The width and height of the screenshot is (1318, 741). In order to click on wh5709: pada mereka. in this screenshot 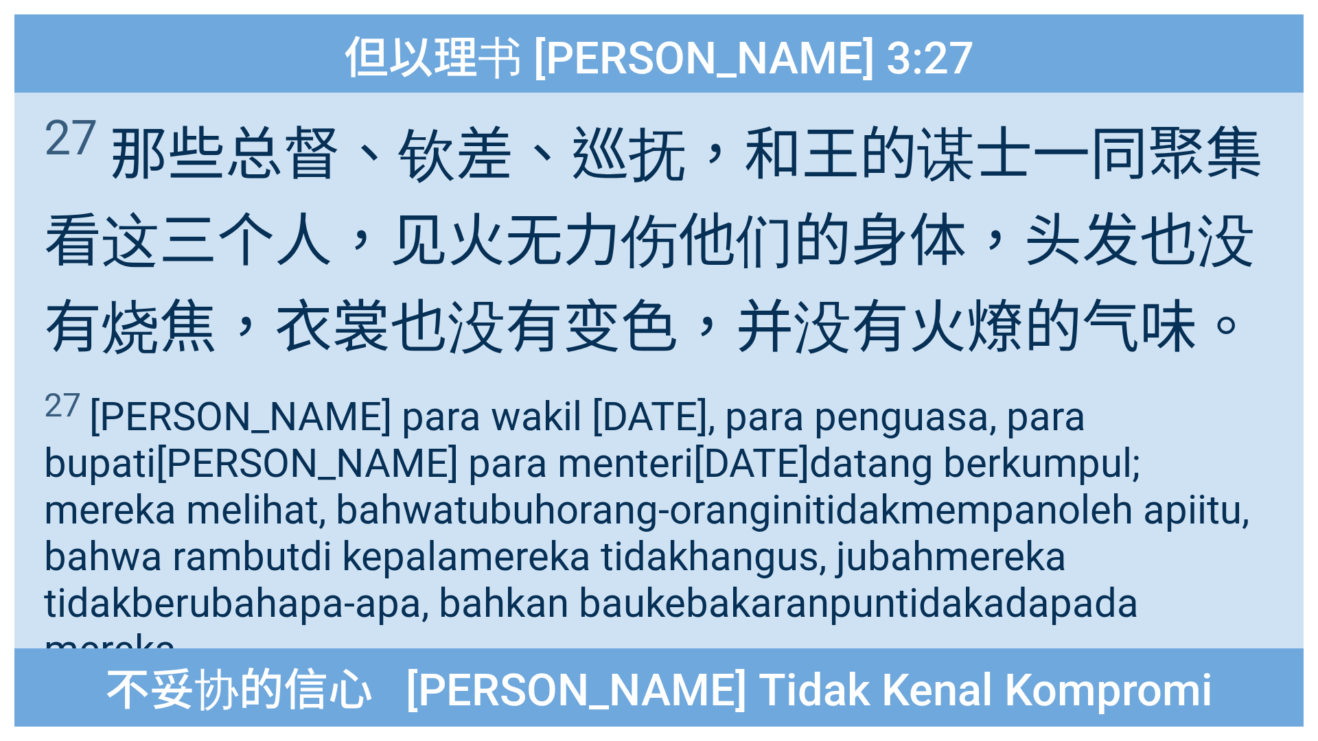, I will do `click(591, 627)`.